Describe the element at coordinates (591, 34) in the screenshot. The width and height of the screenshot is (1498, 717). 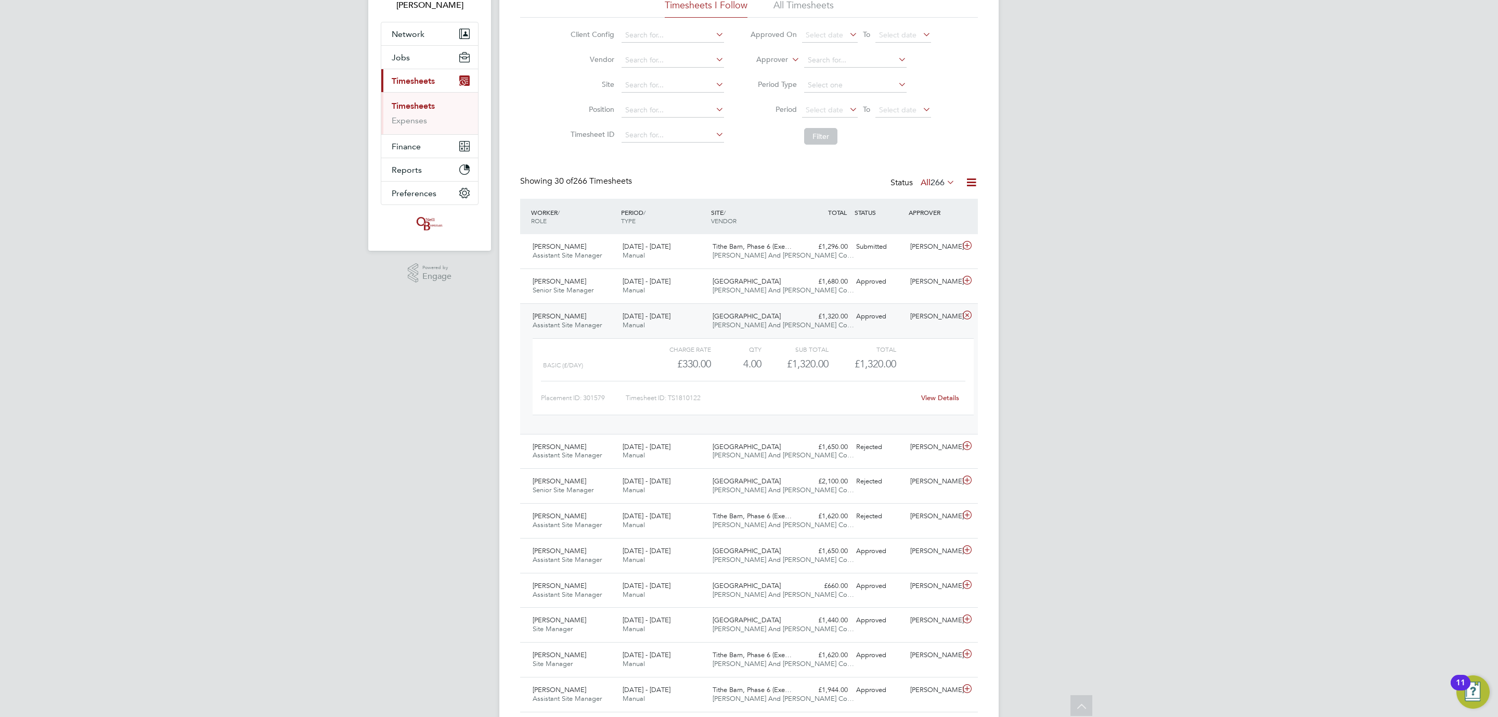
I see `label: Client Config` at that location.